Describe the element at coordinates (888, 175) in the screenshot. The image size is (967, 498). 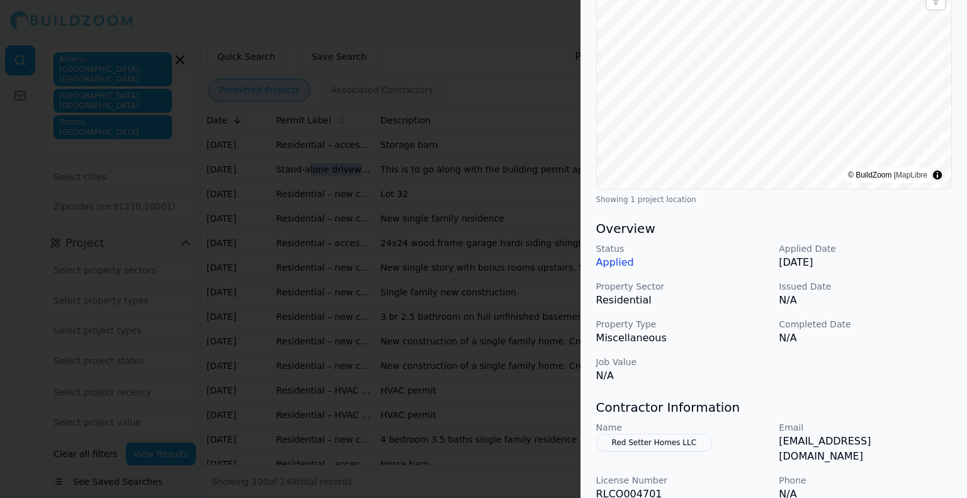
I see `div: © BuildZoom |` at that location.